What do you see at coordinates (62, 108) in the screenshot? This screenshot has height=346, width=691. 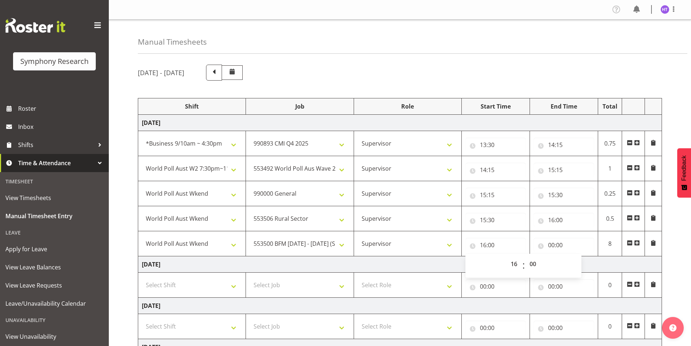 I see `span: Roster` at bounding box center [62, 108].